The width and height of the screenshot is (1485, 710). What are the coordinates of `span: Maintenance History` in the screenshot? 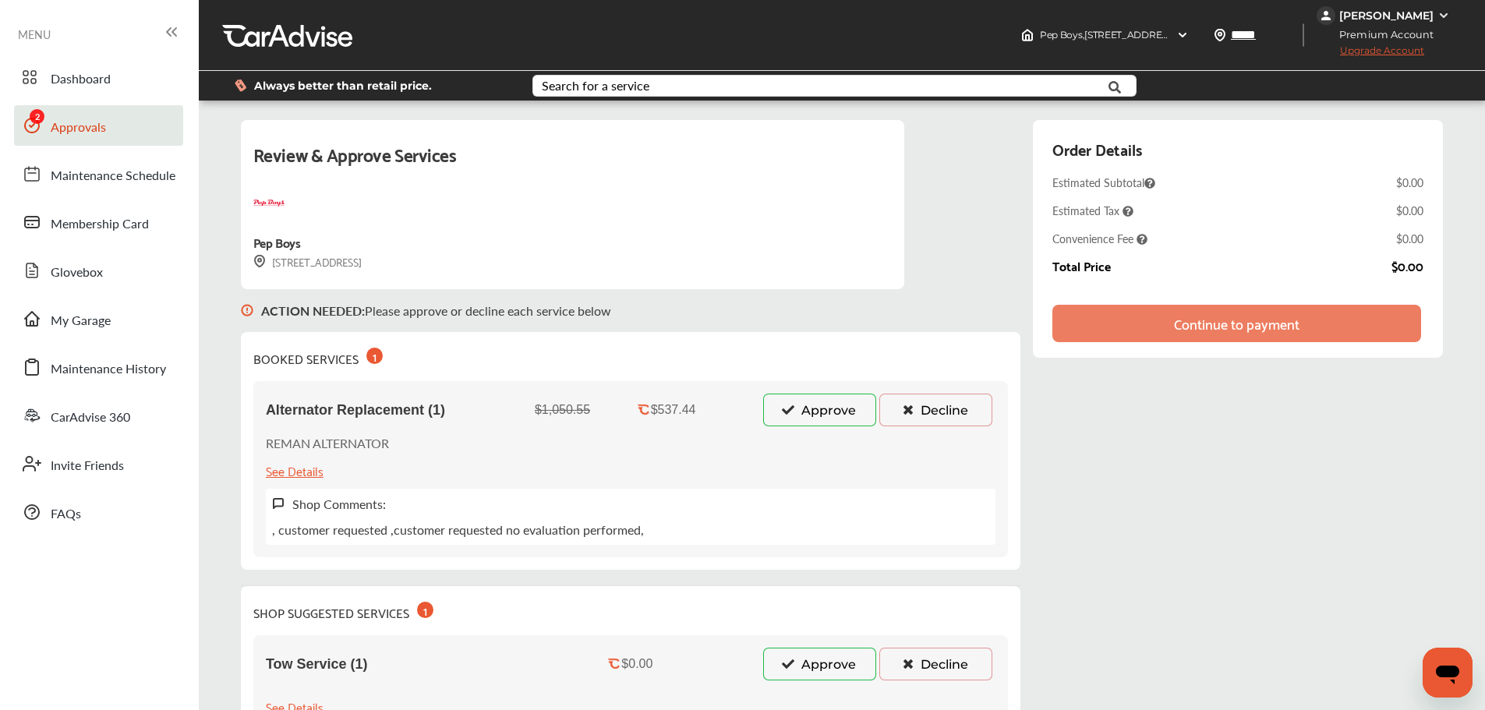 It's located at (108, 370).